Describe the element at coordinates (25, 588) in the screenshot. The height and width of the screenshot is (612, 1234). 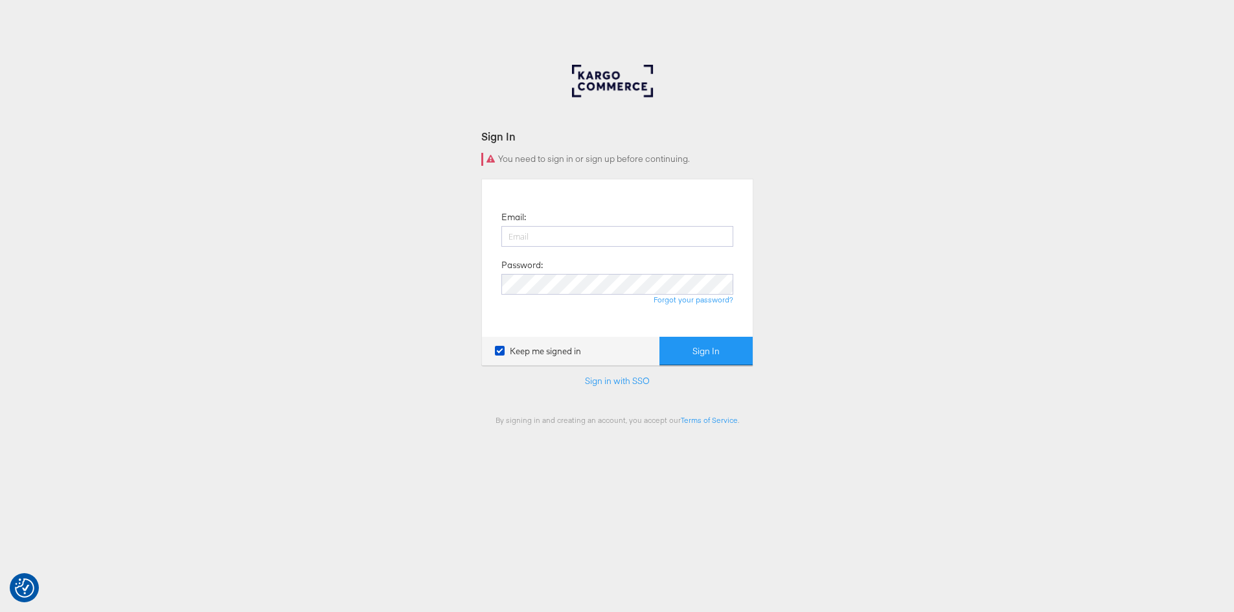
I see `button: Consent Preferences` at that location.